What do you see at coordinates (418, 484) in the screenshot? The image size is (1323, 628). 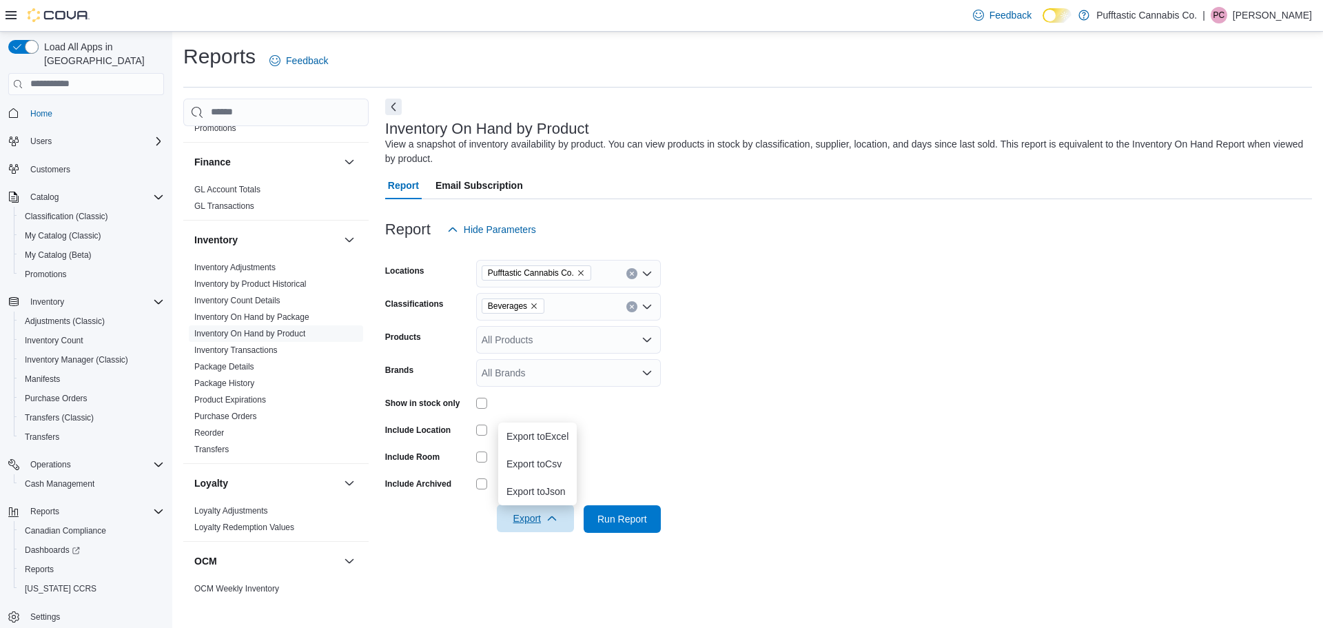 I see `label: Include Archived` at bounding box center [418, 484].